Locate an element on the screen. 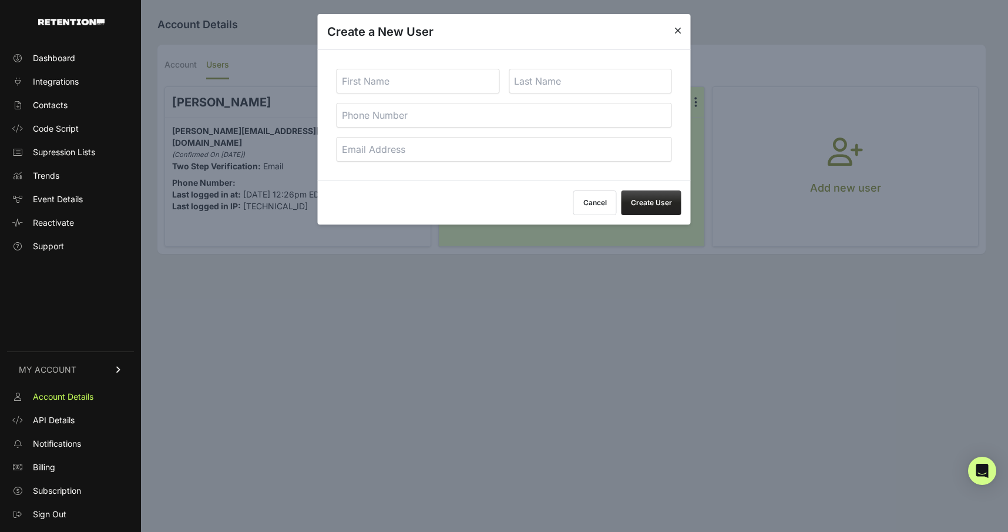 This screenshot has width=1008, height=532. span: Integrations is located at coordinates (56, 82).